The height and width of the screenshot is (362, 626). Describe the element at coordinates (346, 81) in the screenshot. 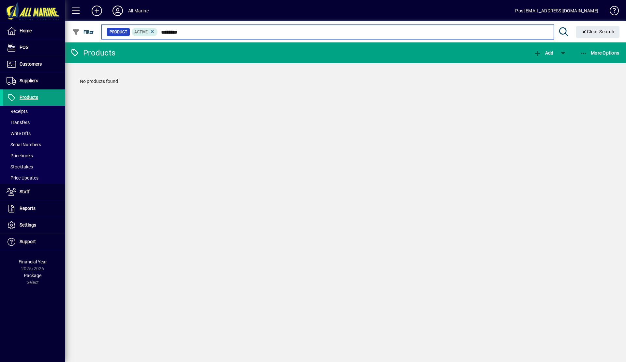

I see `div: No products found` at that location.